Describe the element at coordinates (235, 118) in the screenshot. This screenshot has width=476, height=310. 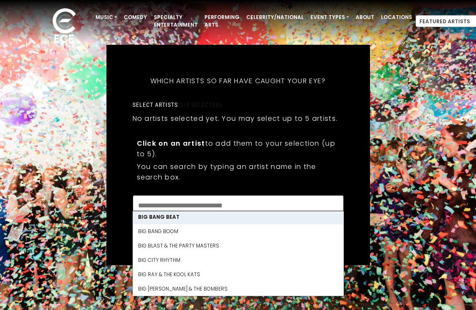
I see `p: No artists selected yet. You may select up to 5 artists.` at that location.